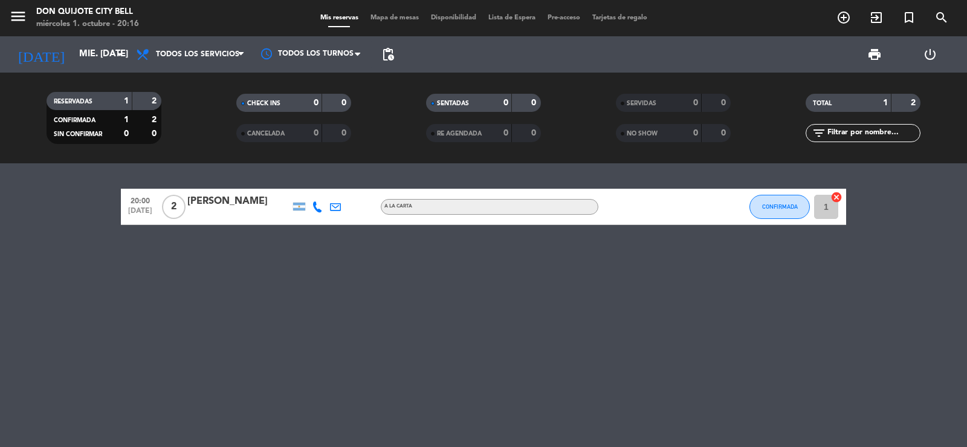 Image resolution: width=967 pixels, height=447 pixels. Describe the element at coordinates (264, 103) in the screenshot. I see `span: CHECK INS` at that location.